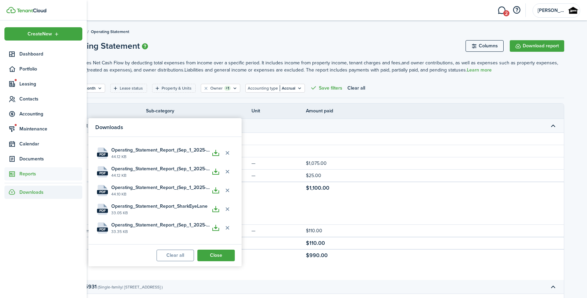 This screenshot has height=298, width=587. I want to click on button: Save filters, so click(326, 88).